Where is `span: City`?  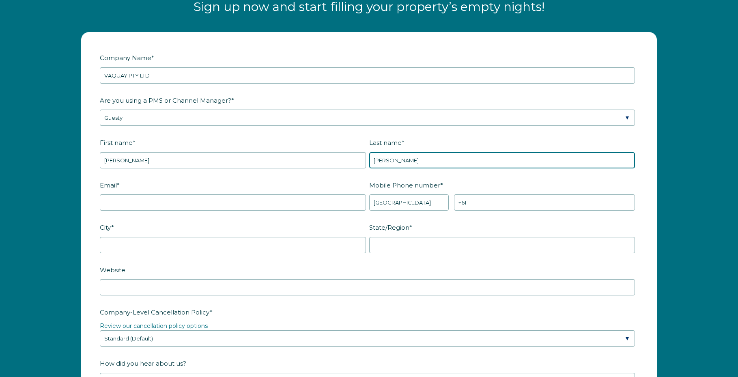
span: City is located at coordinates (105, 227).